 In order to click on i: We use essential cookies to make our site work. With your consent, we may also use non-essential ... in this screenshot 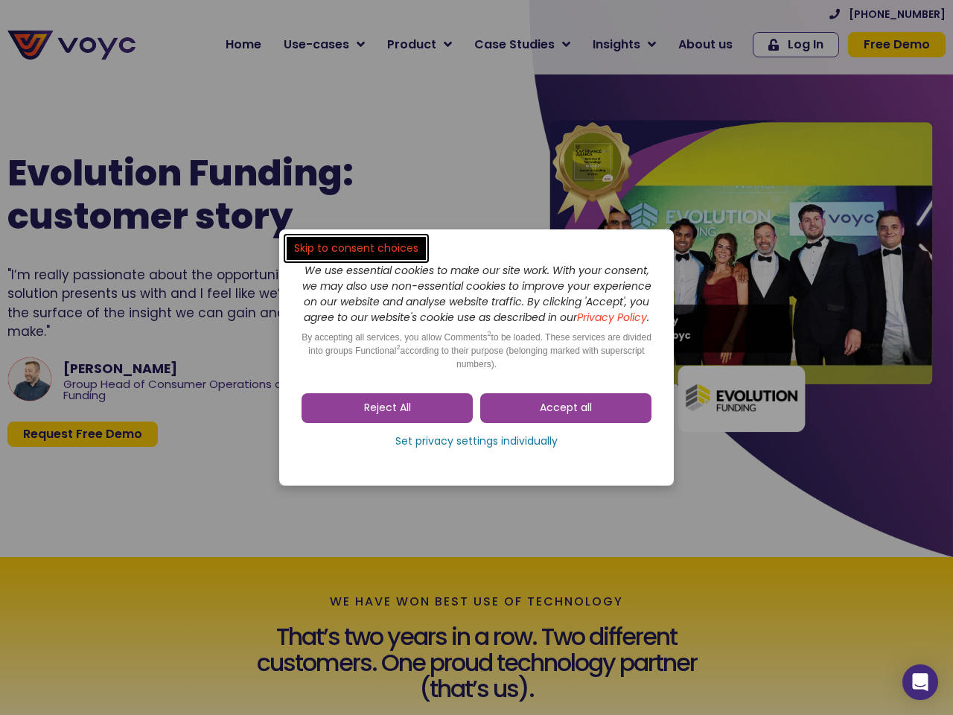, I will do `click(477, 293)`.